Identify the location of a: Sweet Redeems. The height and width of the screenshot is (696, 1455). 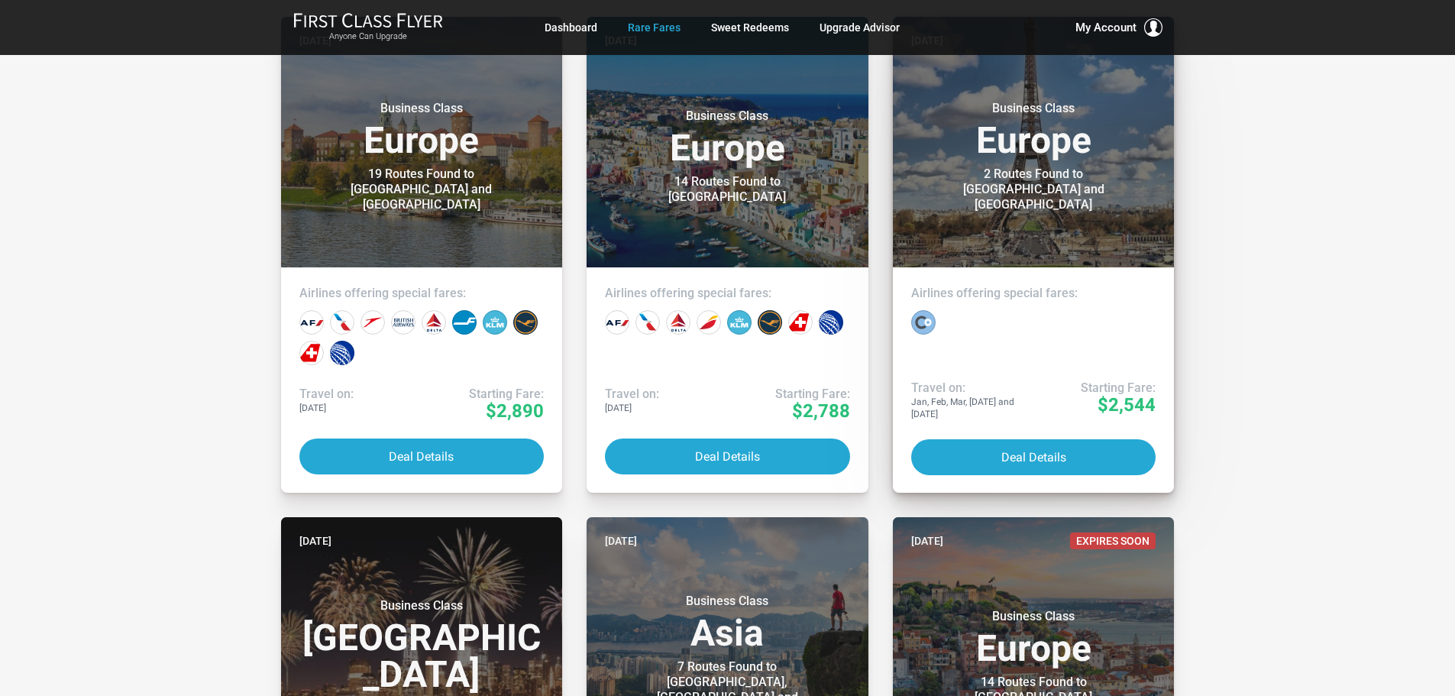
(750, 27).